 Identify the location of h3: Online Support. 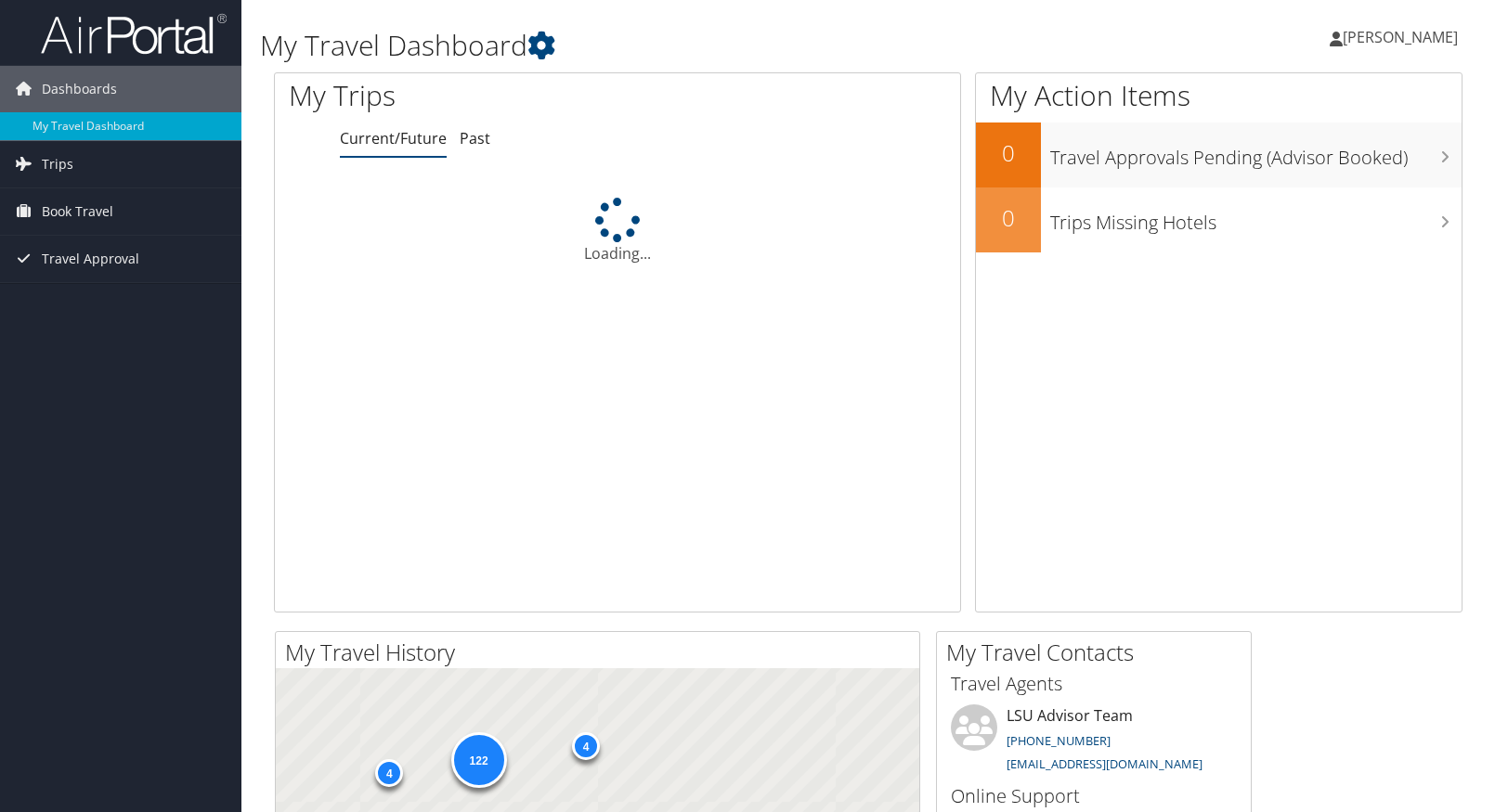
(1094, 796).